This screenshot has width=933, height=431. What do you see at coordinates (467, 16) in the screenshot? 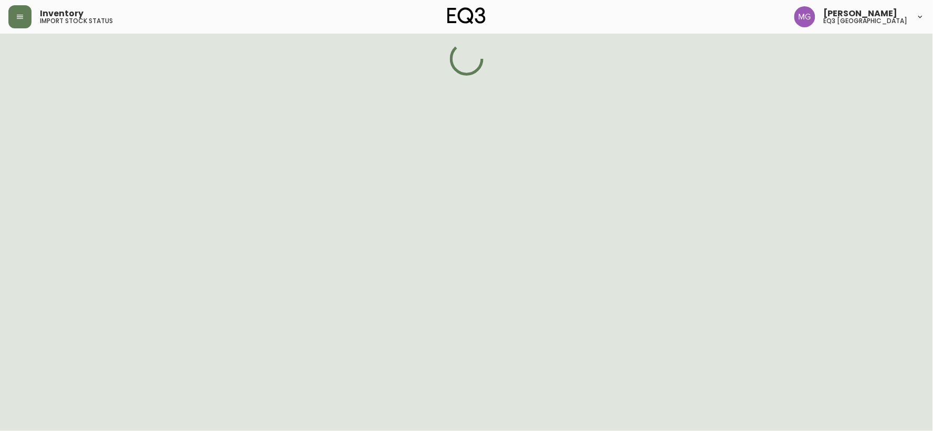
I see `img: logo` at bounding box center [467, 16].